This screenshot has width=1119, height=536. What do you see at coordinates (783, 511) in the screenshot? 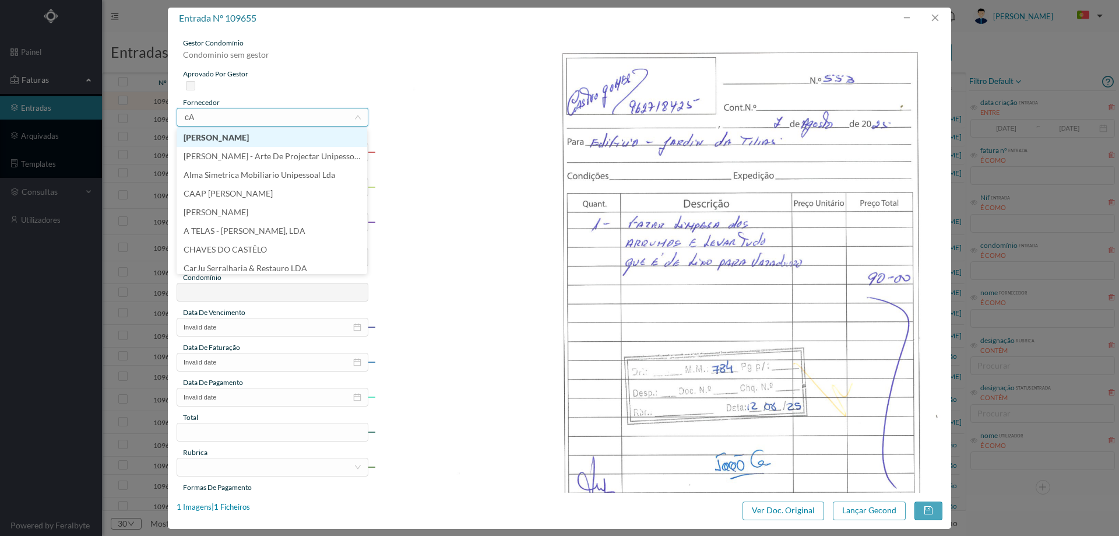
I see `button: Ver Doc. Original` at bounding box center [783, 511].